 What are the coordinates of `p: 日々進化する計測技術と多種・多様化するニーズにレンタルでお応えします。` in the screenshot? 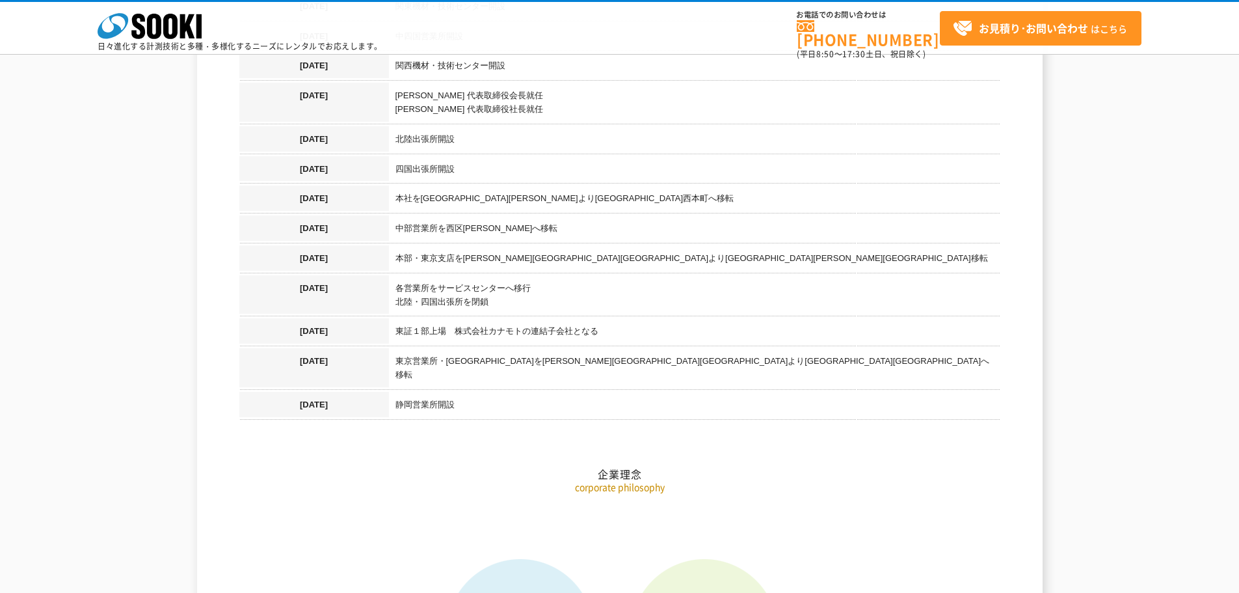 It's located at (240, 46).